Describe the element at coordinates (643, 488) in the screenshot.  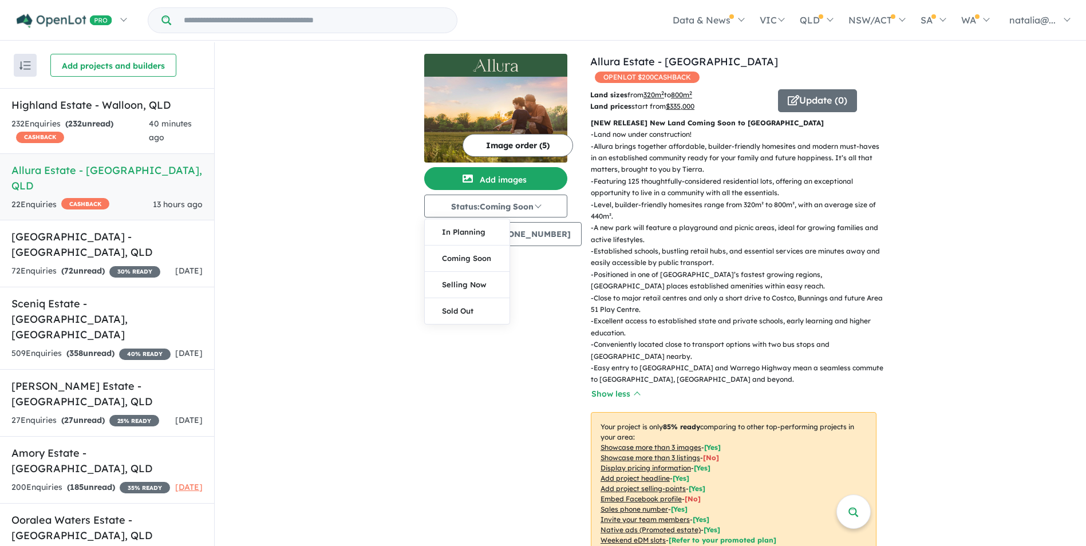
I see `u: Add project selling-points` at that location.